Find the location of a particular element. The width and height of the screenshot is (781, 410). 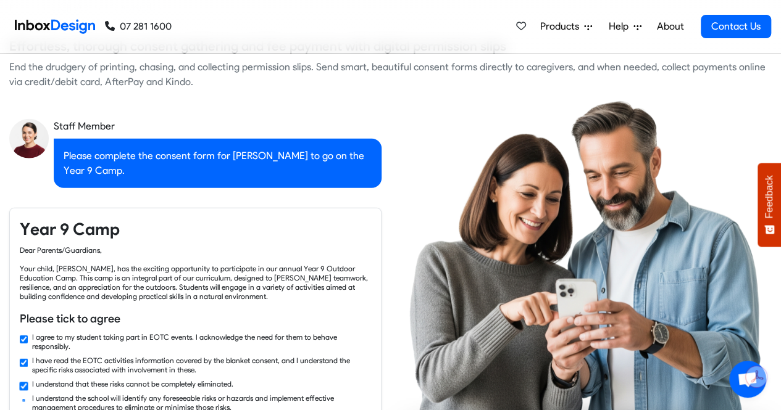

span: Products is located at coordinates (562, 27).